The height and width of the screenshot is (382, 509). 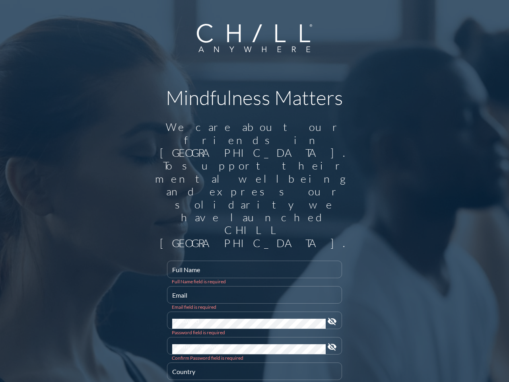 I want to click on div: Password field is required, so click(x=254, y=332).